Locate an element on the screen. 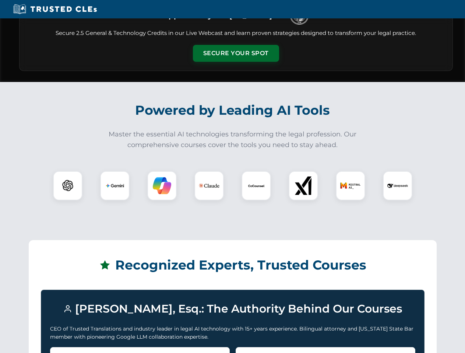  img: DeepSeek Logo is located at coordinates (397, 186).